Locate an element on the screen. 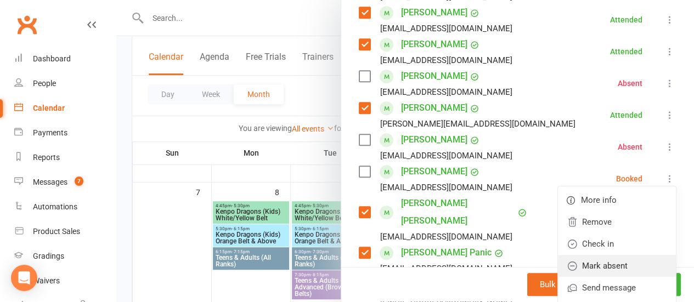  a: Dashboard is located at coordinates (65, 59).